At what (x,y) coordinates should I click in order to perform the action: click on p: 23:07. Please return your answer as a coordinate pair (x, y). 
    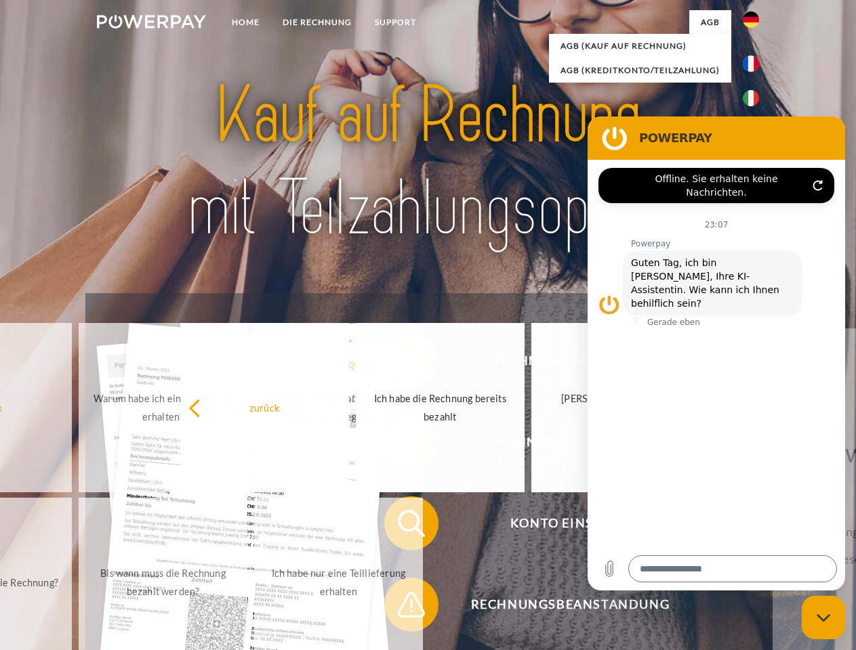
    Looking at the image, I should click on (129, 108).